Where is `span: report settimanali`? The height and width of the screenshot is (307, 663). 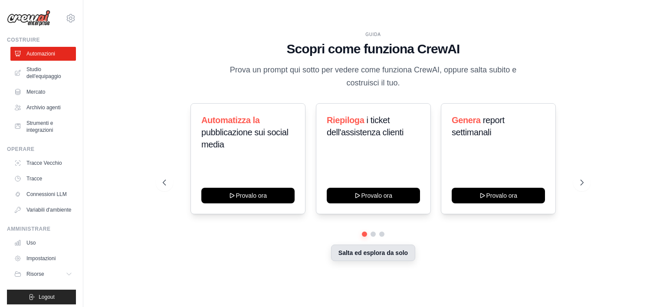 span: report settimanali is located at coordinates (478, 126).